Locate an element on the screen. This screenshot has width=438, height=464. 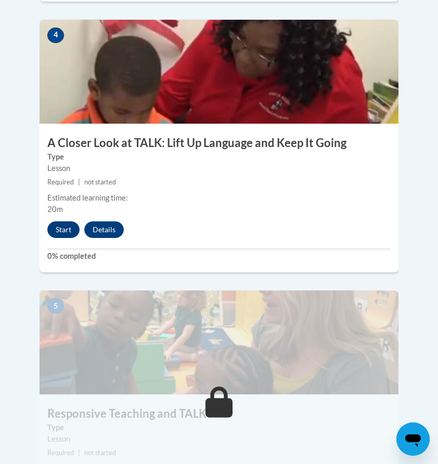
h3: A Closer Look at TALK: Lift Up Language and Keep It Going is located at coordinates (219, 143).